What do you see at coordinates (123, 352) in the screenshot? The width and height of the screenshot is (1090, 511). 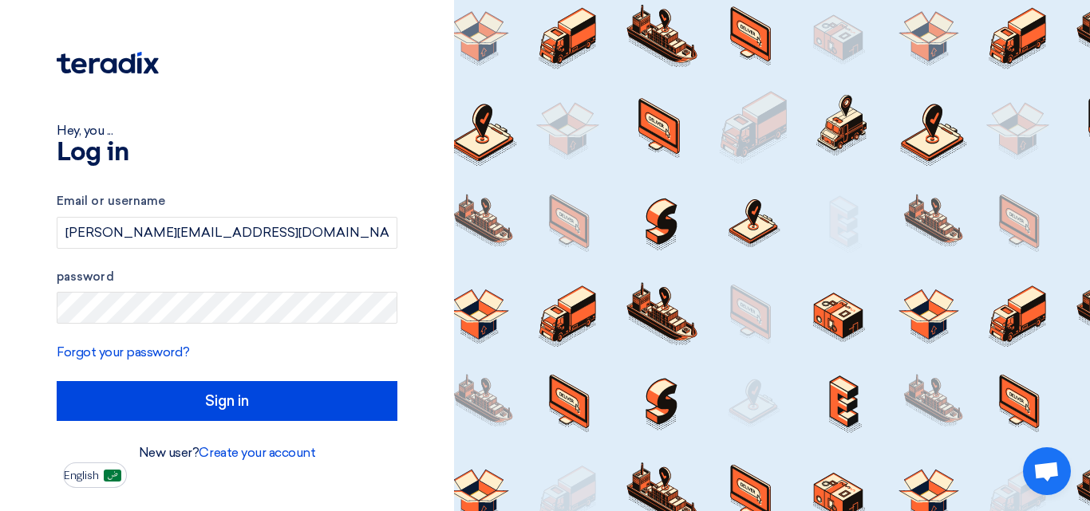 I see `a: Forgot your password?` at bounding box center [123, 352].